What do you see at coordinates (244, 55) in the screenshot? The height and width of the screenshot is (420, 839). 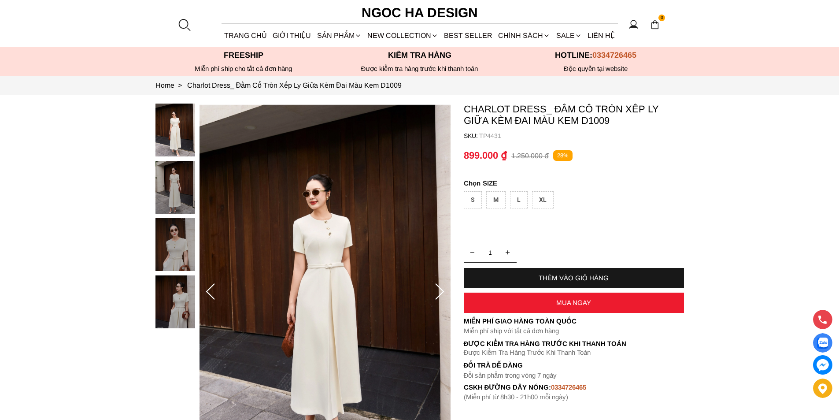 I see `p: Freeship` at bounding box center [244, 55].